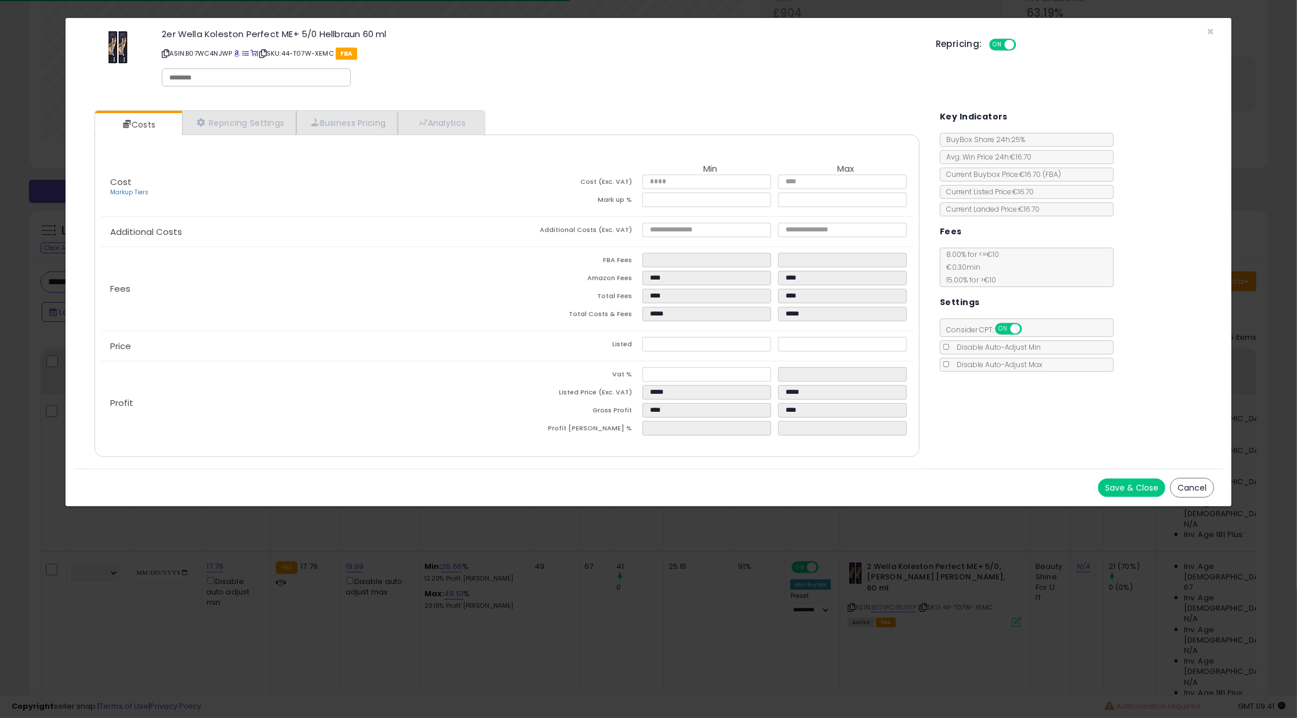  What do you see at coordinates (575, 345) in the screenshot?
I see `td: Listed` at bounding box center [575, 345].